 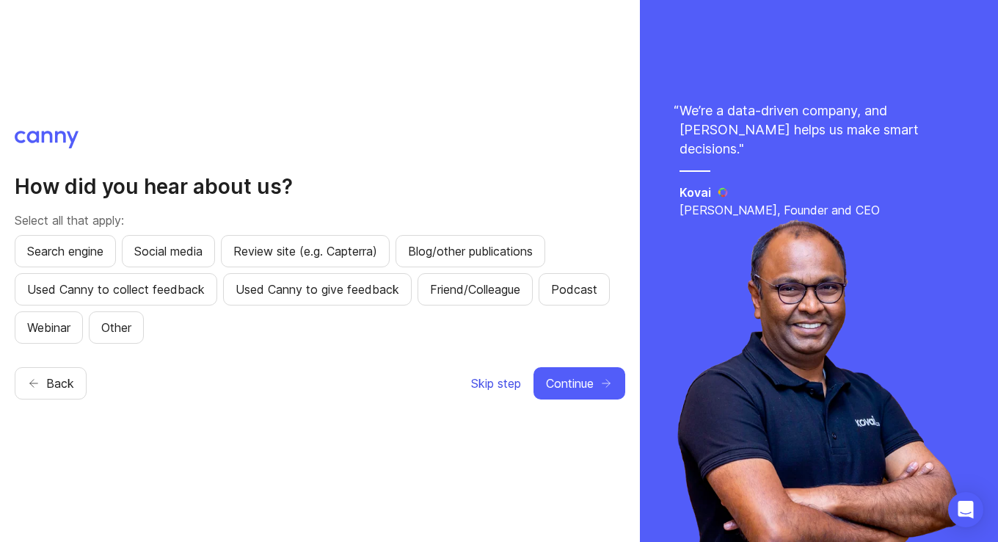 I want to click on span: Review site (e.g. Capterra), so click(x=305, y=251).